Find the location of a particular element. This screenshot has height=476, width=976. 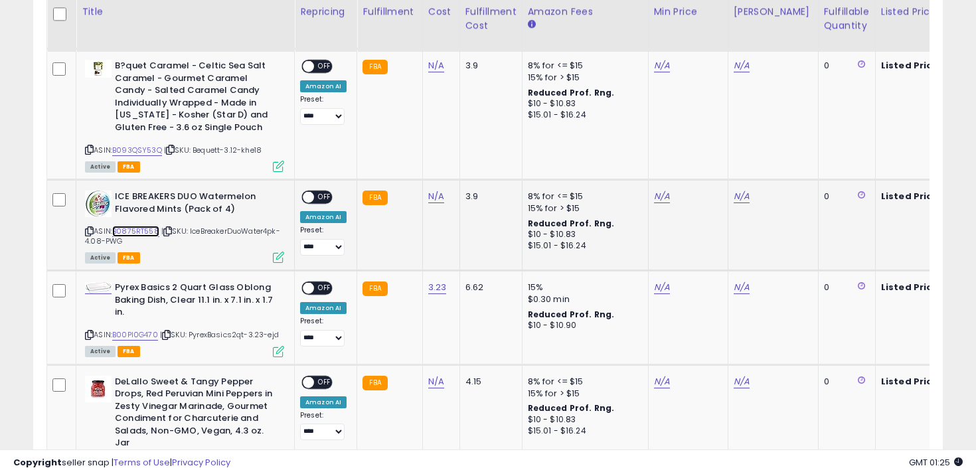

b: ICE BREAKERS DUO Watermelon Flavored Mints (Pack of 4) is located at coordinates (195, 204).